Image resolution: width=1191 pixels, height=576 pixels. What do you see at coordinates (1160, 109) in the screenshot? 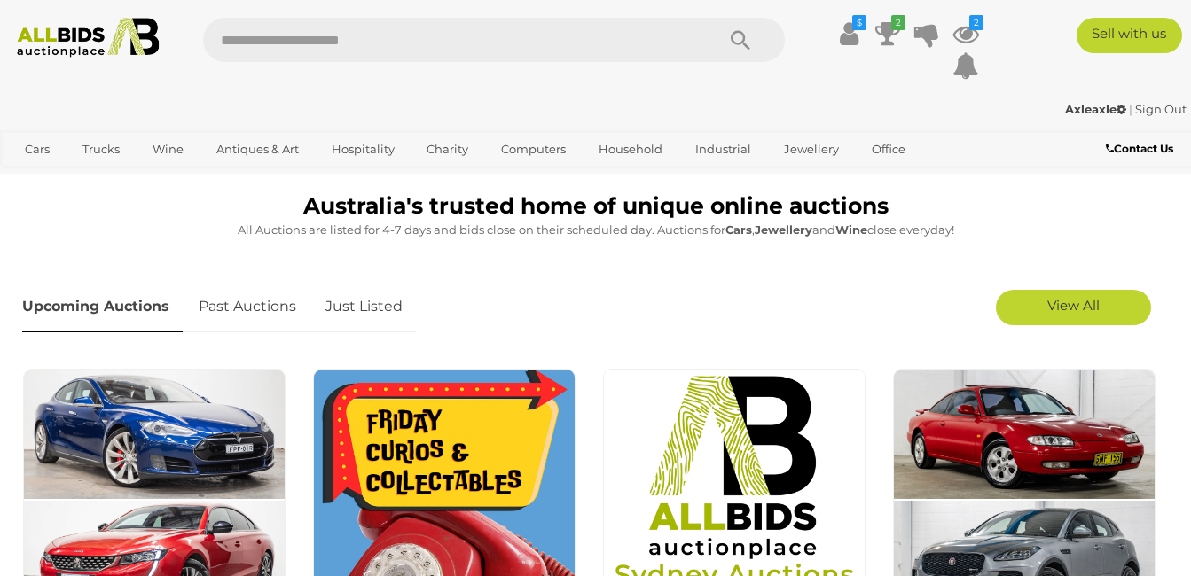
I see `a: Sign Out` at bounding box center [1160, 109].